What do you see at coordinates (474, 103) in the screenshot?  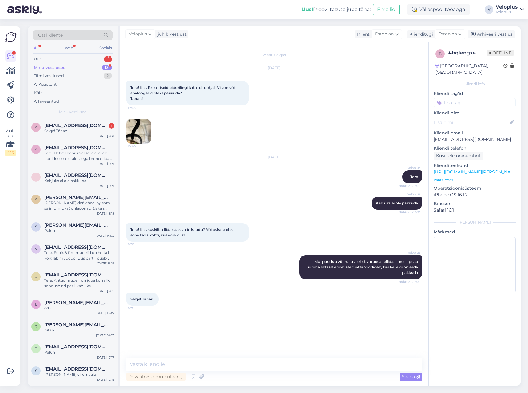 I see `input: Lisa tag` at bounding box center [474, 103].